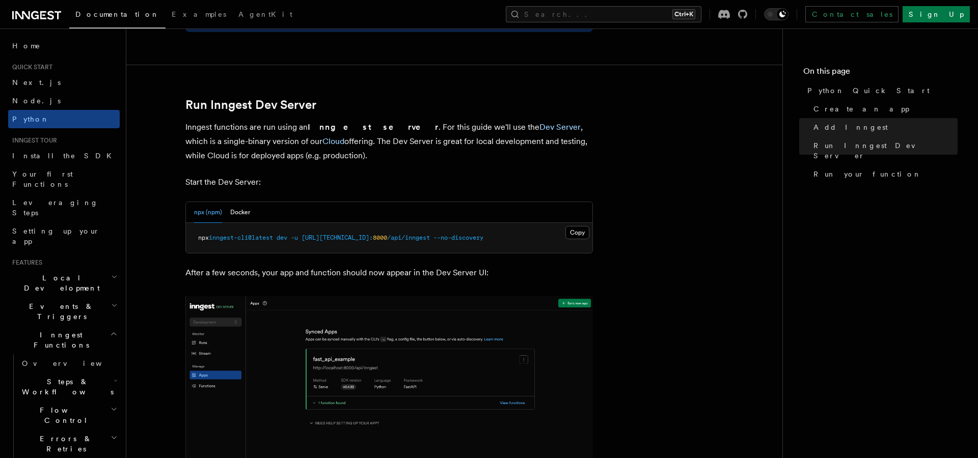  Describe the element at coordinates (240, 212) in the screenshot. I see `button: Docker` at that location.